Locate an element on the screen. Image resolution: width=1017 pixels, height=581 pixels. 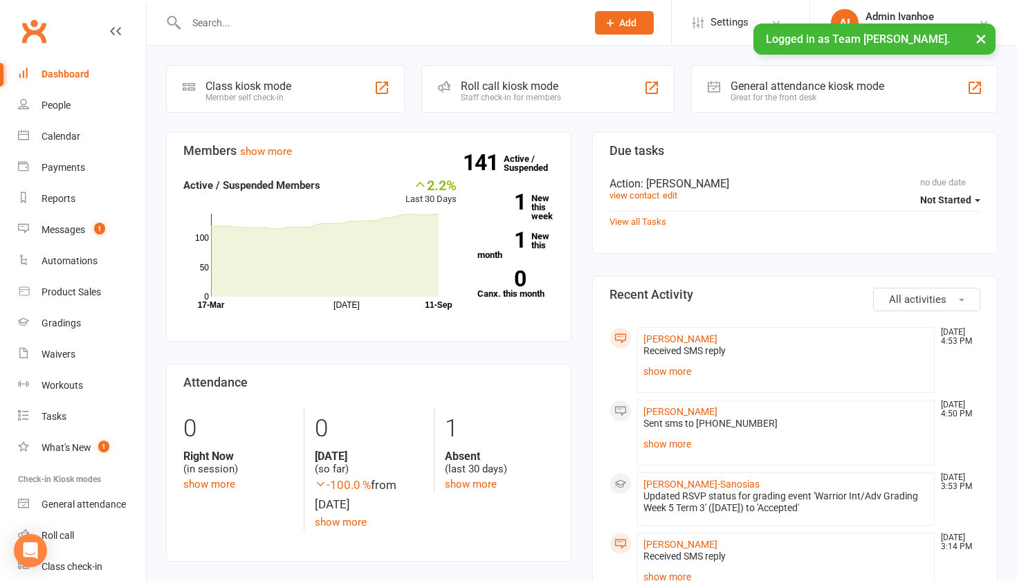
a: Dashboard is located at coordinates (82, 74).